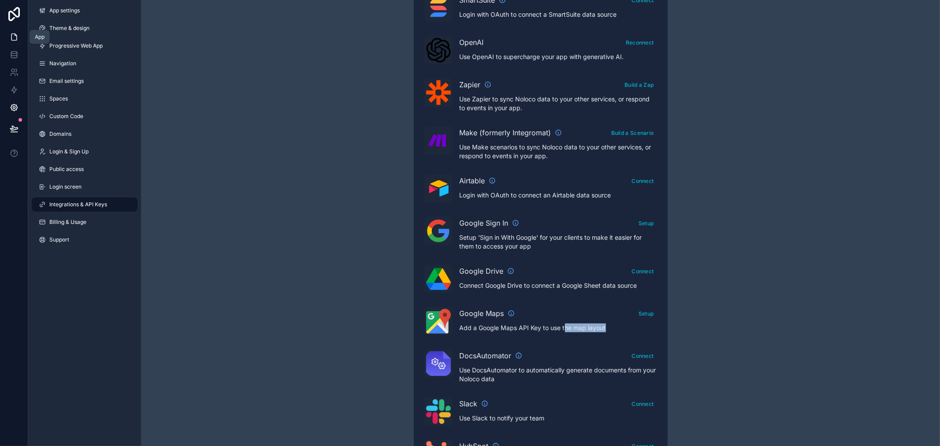 This screenshot has height=446, width=940. Describe the element at coordinates (468, 404) in the screenshot. I see `span: Slack` at that location.